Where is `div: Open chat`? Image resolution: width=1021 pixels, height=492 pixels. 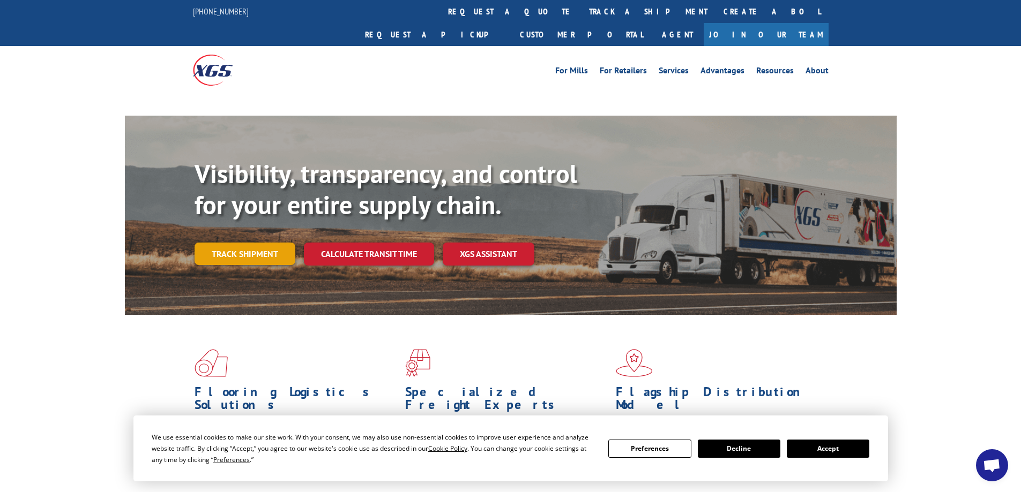 div: Open chat is located at coordinates (992, 466).